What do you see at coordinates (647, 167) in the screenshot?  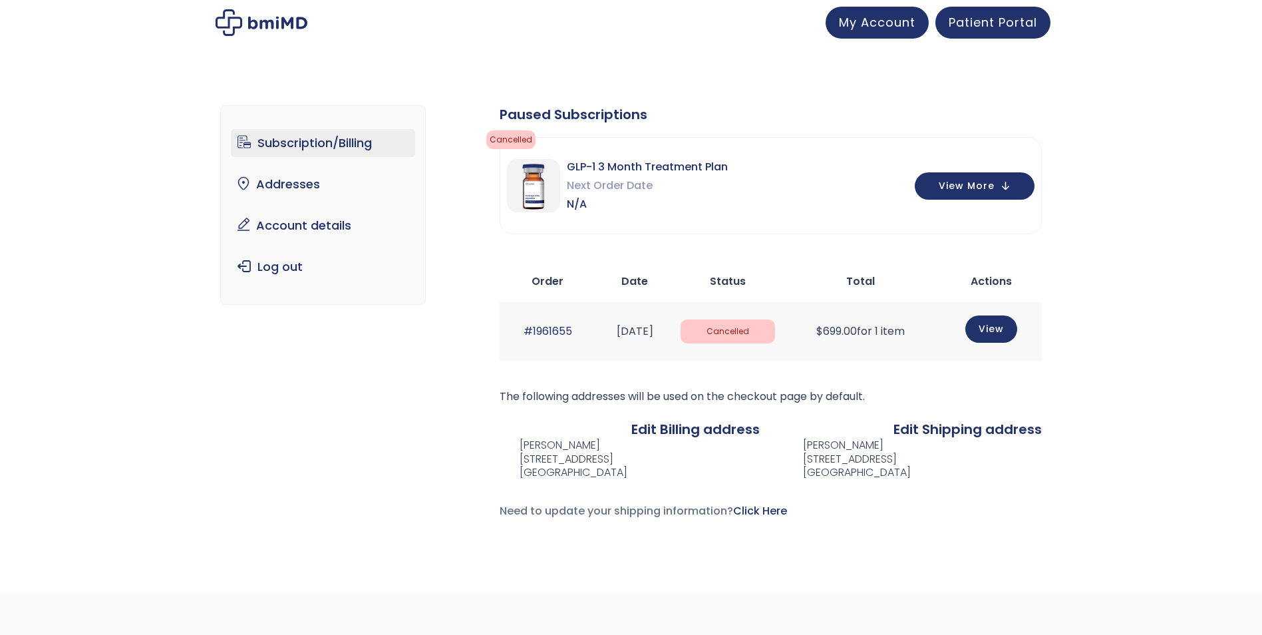 I see `span: GLP-1 3 Month Treatment Plan` at bounding box center [647, 167].